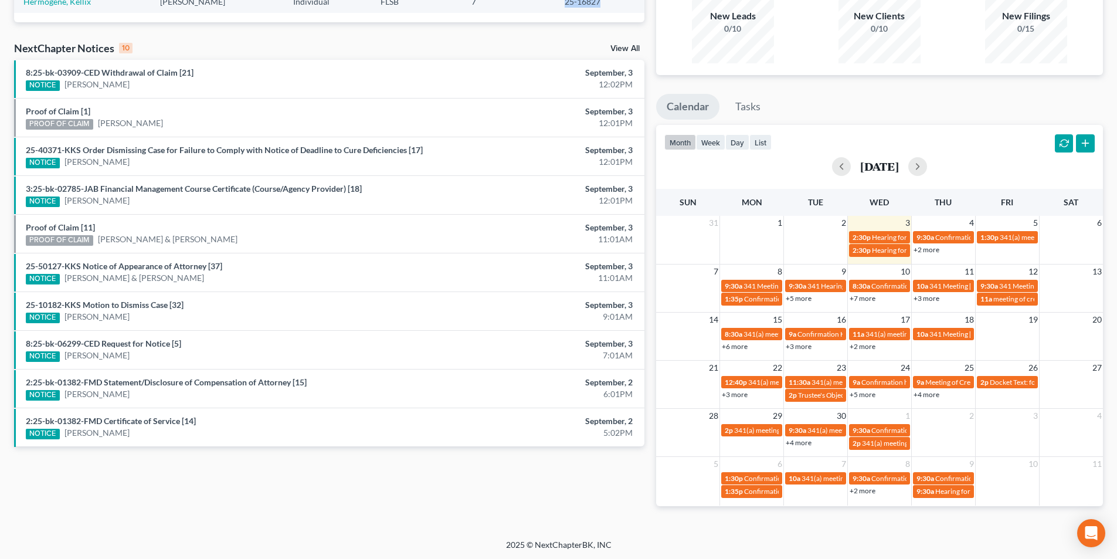 This screenshot has width=1117, height=559. I want to click on span: 8, so click(780, 272).